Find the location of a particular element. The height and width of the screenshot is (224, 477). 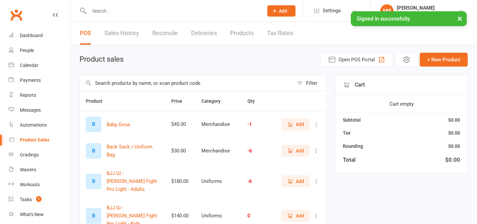

a: Payments is located at coordinates (39, 80).